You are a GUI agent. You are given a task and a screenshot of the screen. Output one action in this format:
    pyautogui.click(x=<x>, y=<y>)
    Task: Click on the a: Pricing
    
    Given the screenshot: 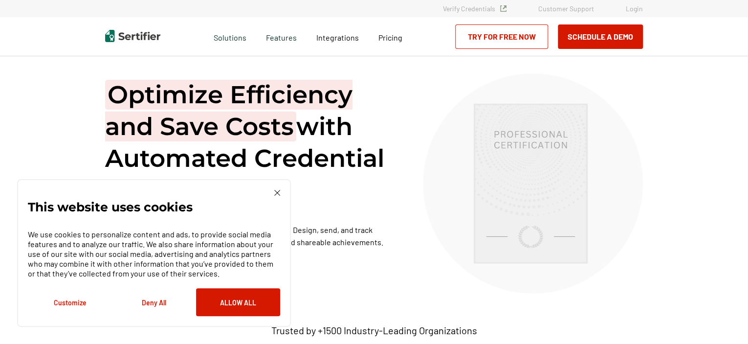 What is the action you would take?
    pyautogui.click(x=390, y=36)
    